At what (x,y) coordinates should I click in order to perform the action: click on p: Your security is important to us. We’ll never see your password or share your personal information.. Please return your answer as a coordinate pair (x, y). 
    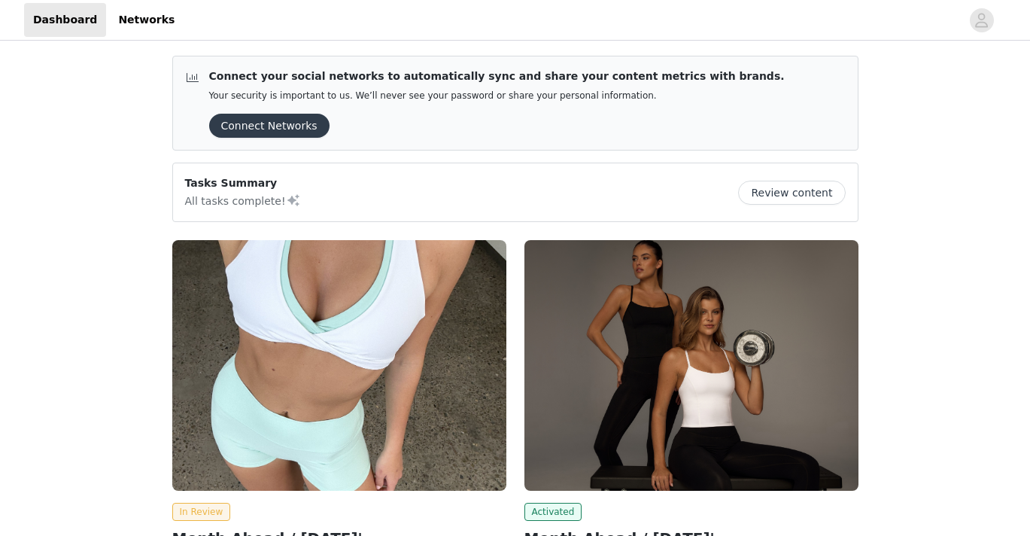
    Looking at the image, I should click on (497, 96).